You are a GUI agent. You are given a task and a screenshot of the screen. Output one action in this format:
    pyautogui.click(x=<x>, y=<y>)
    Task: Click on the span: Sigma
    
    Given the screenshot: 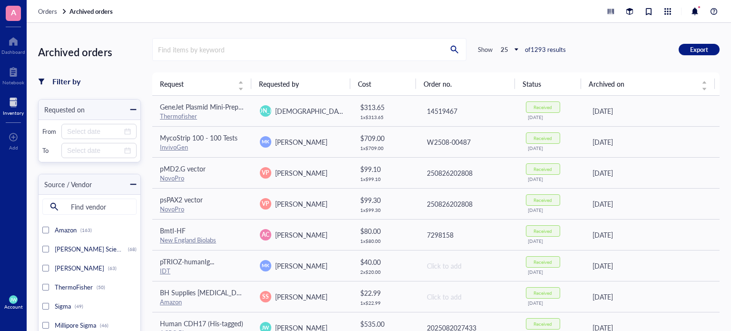 What is the action you would take?
    pyautogui.click(x=63, y=305)
    